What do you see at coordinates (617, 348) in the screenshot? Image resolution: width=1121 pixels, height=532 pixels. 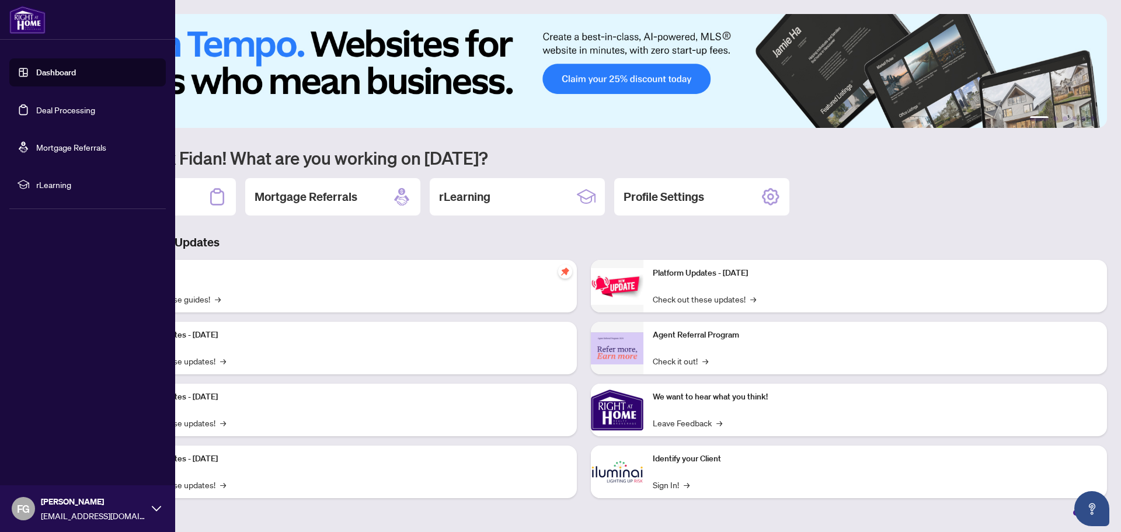 I see `img: Agent Referral Program` at bounding box center [617, 348].